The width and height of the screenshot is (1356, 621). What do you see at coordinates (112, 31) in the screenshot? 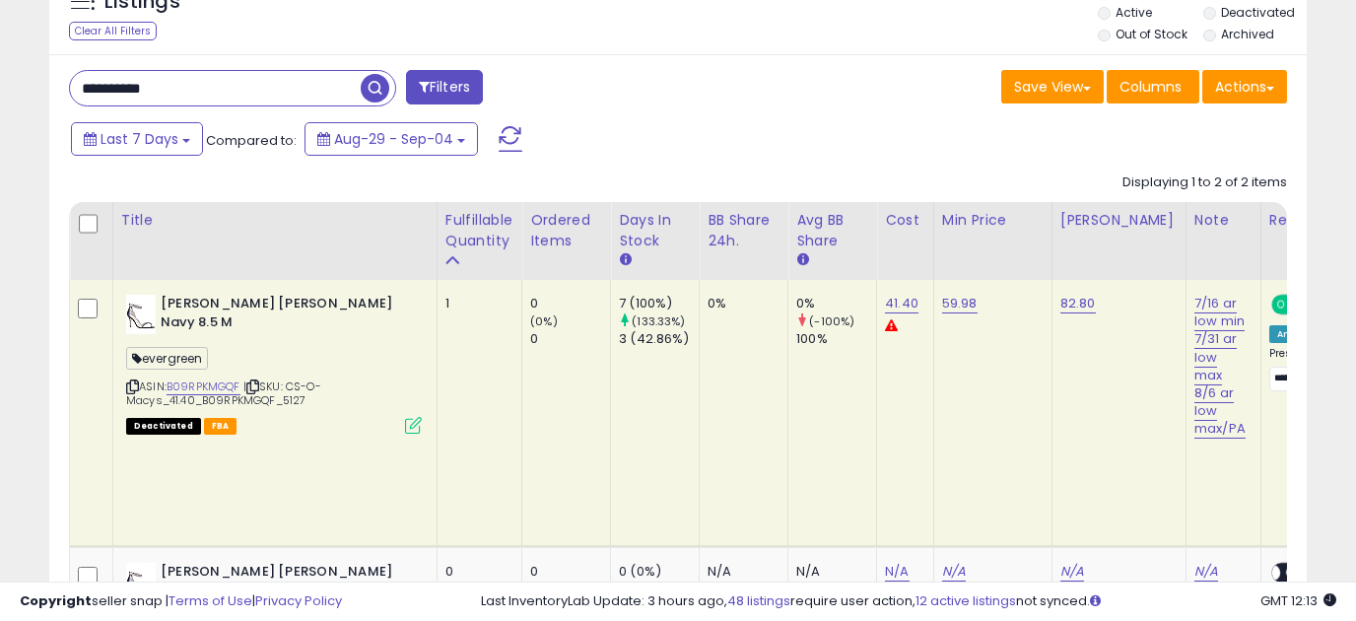
I see `div: Clear All Filters` at bounding box center [112, 31].